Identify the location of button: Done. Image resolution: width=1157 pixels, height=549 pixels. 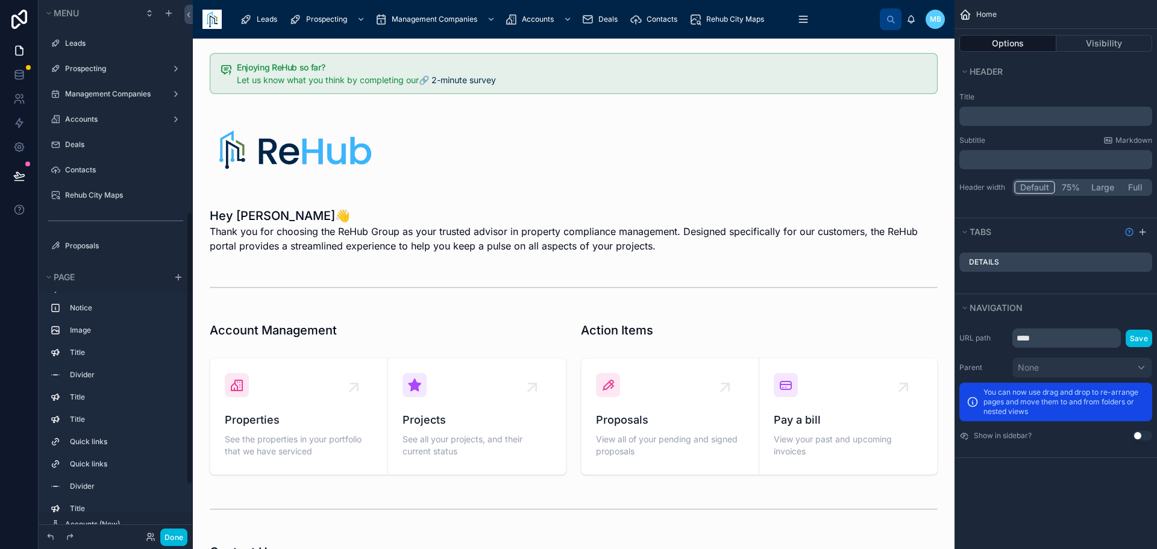
(173, 537).